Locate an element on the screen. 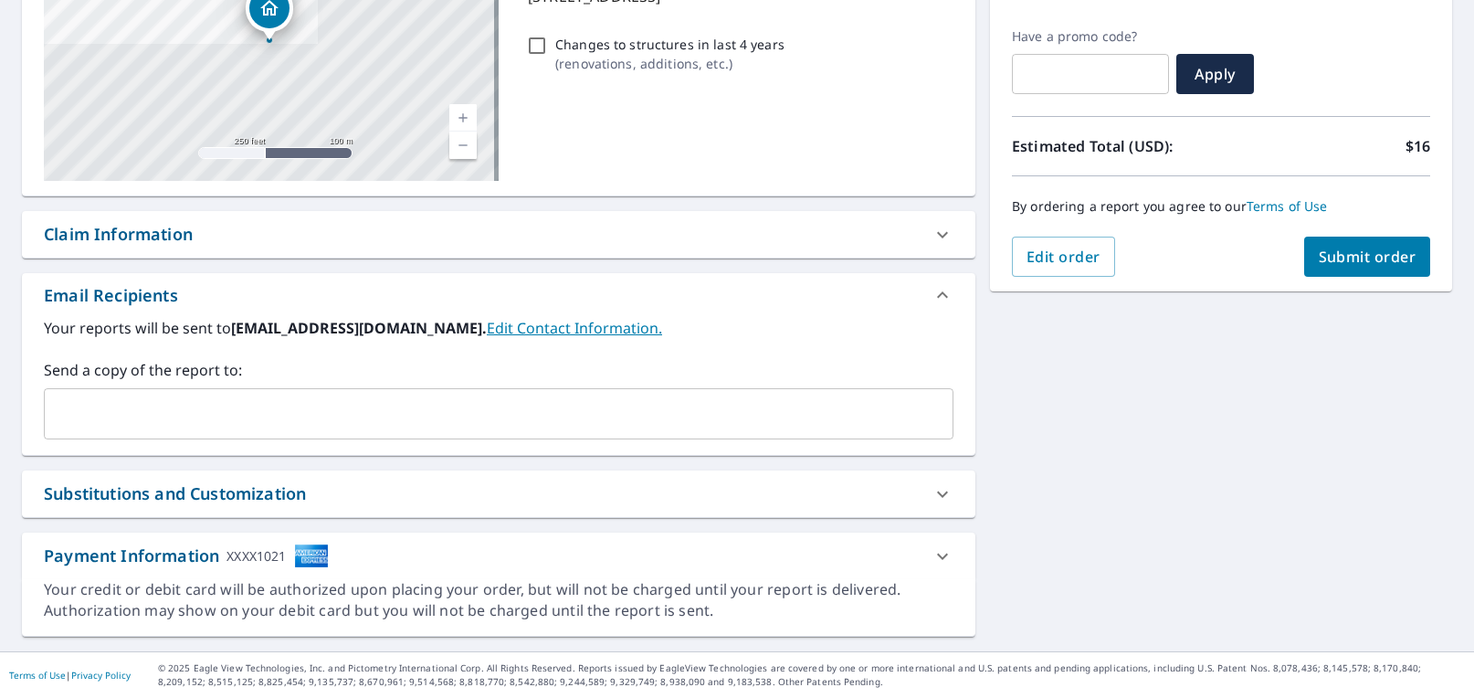  a: EditContactInfo is located at coordinates (574, 328).